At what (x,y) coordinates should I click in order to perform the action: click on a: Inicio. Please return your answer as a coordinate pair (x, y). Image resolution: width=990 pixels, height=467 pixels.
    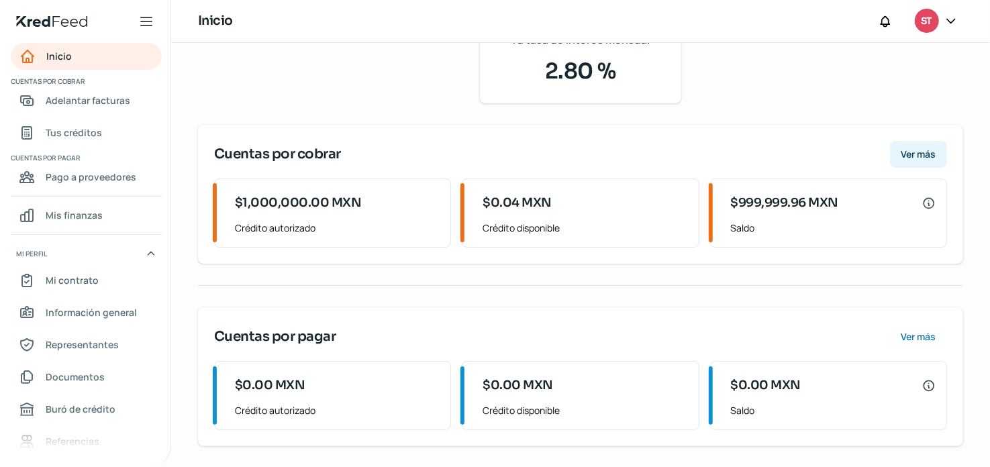
    Looking at the image, I should click on (86, 56).